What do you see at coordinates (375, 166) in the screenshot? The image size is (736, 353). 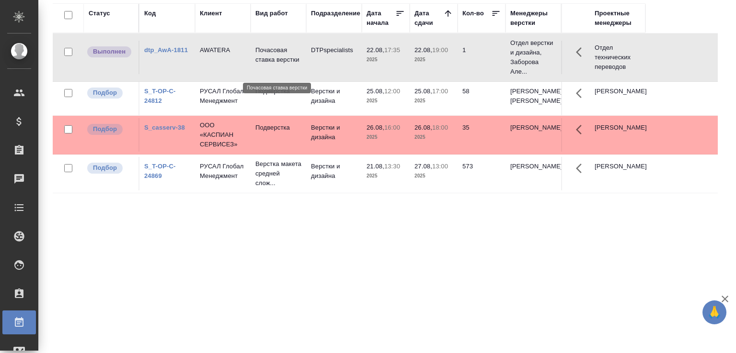 I see `p: 21.08,` at bounding box center [375, 166].